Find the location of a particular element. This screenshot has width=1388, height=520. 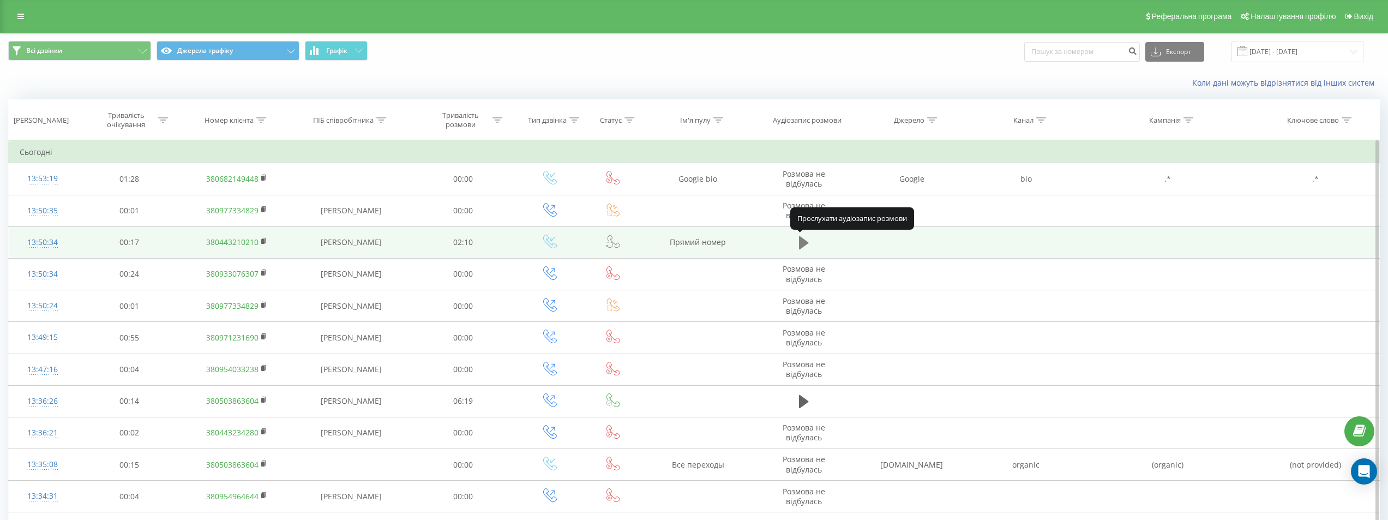

td: Google is located at coordinates (911, 179).